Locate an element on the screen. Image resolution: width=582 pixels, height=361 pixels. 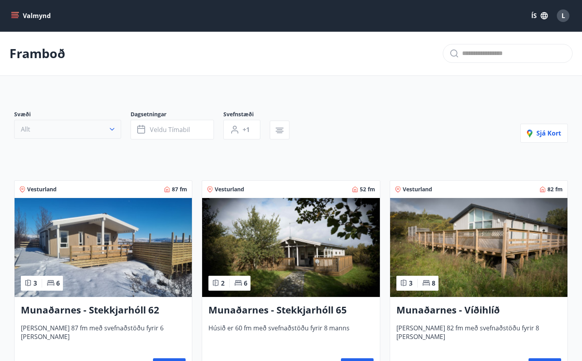
h3: Munaðarnes - Stekkjarhóll 65 is located at coordinates (290, 310).